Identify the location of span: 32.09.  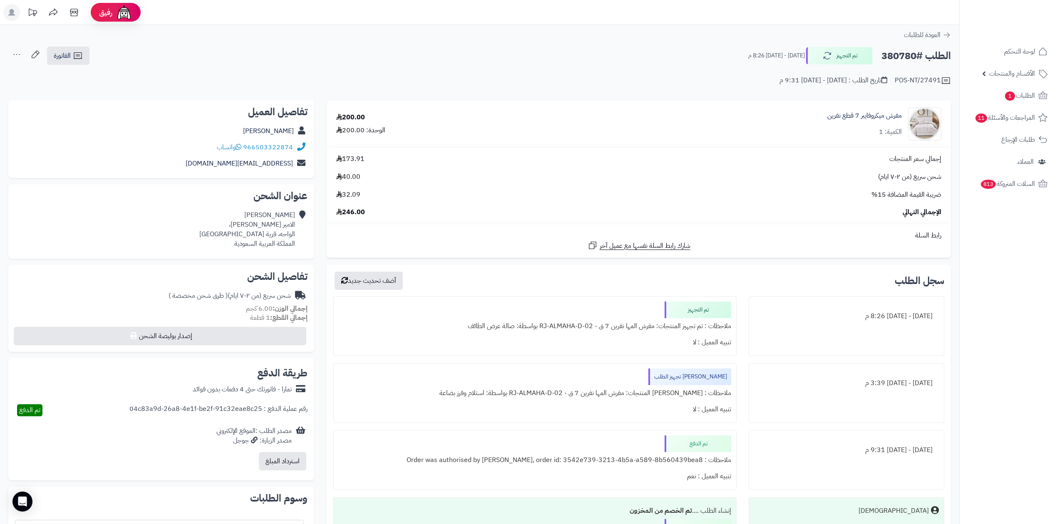
(348, 195).